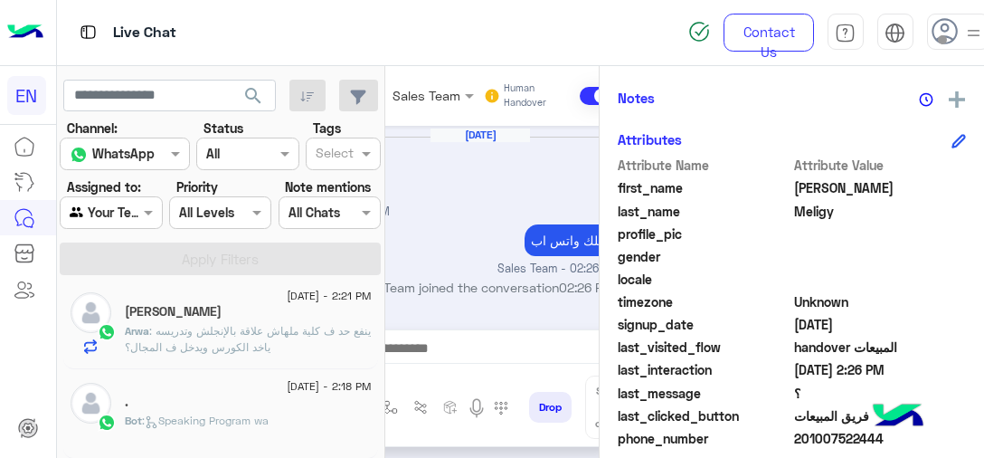 This screenshot has width=984, height=458. What do you see at coordinates (205, 420) in the screenshot?
I see `span: : Speaking Program wa` at bounding box center [205, 420].